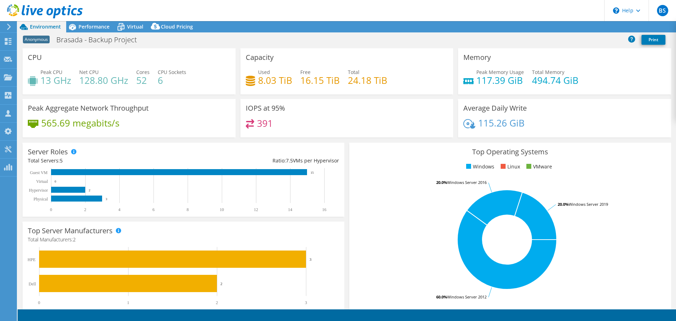  What do you see at coordinates (35, 57) in the screenshot?
I see `h3: CPU` at bounding box center [35, 57].